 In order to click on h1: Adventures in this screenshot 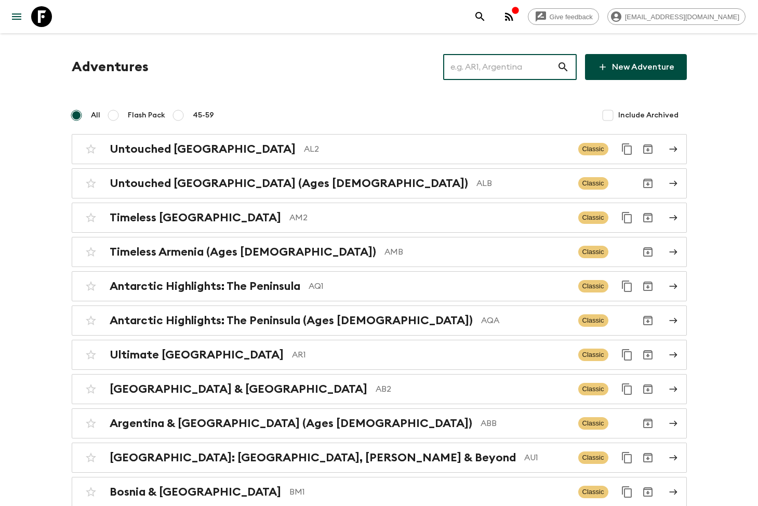, I will do `click(110, 67)`.